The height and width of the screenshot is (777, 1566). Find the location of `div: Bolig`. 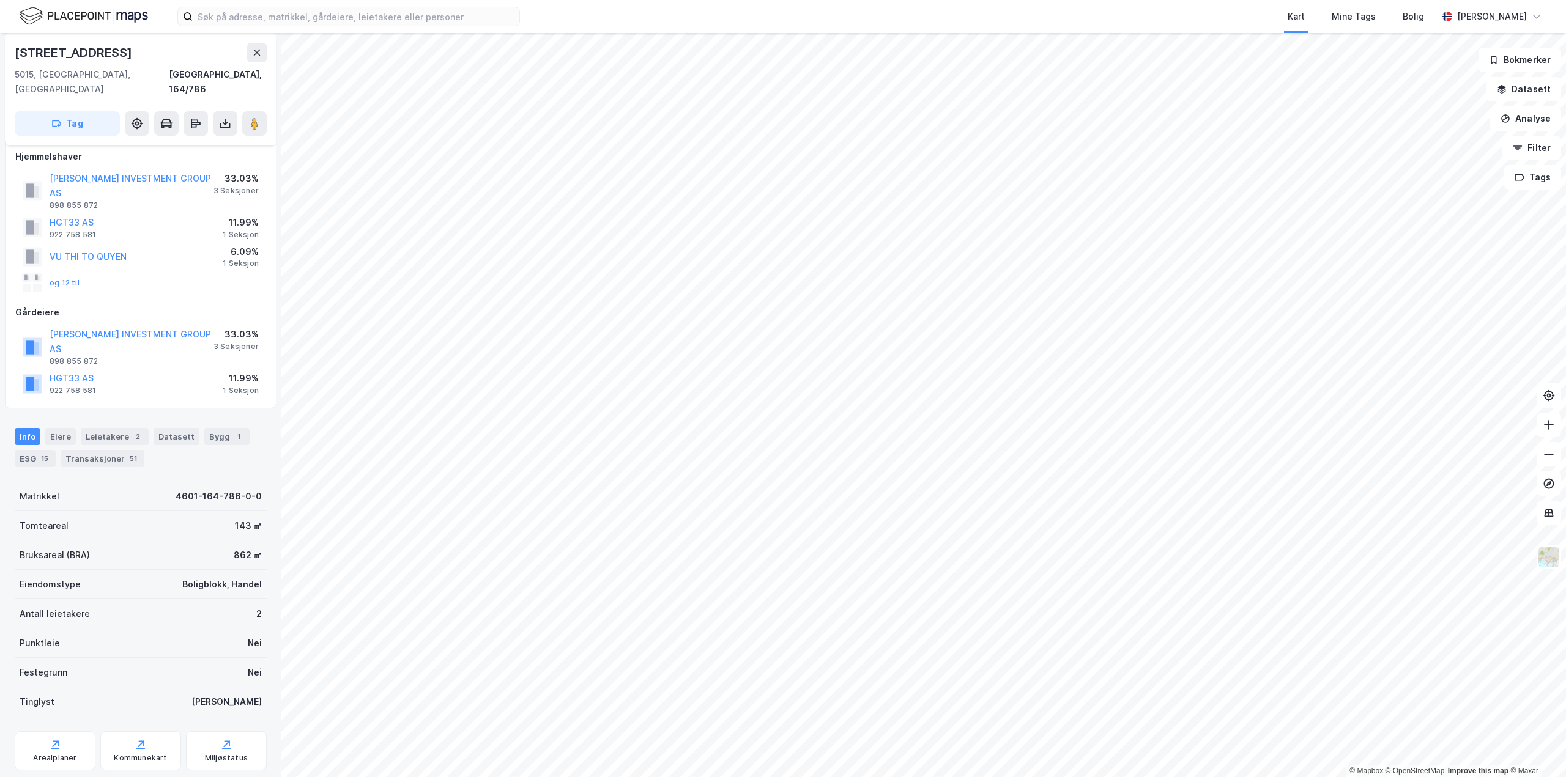

div: Bolig is located at coordinates (1413, 17).